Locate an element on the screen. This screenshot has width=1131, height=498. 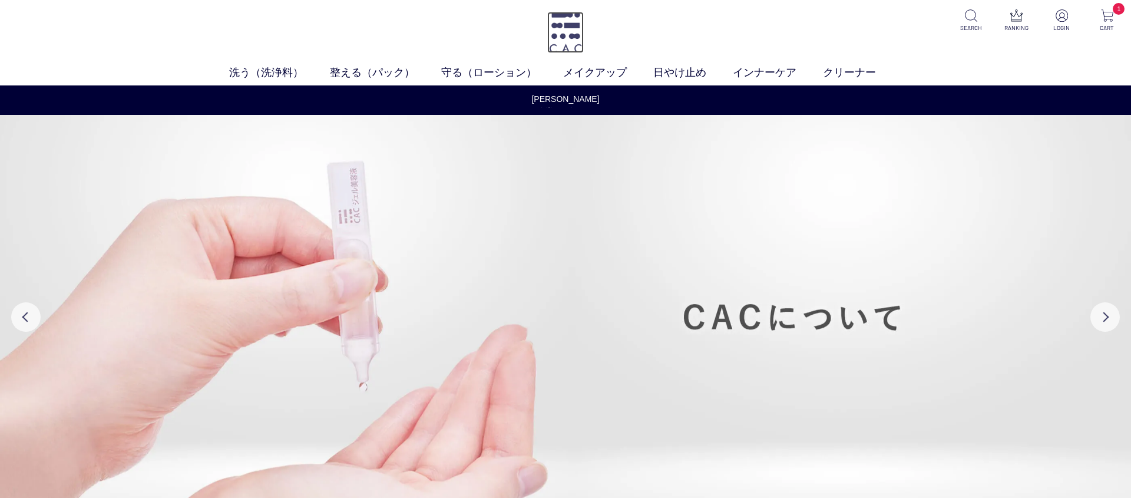
img: logo is located at coordinates (565, 32).